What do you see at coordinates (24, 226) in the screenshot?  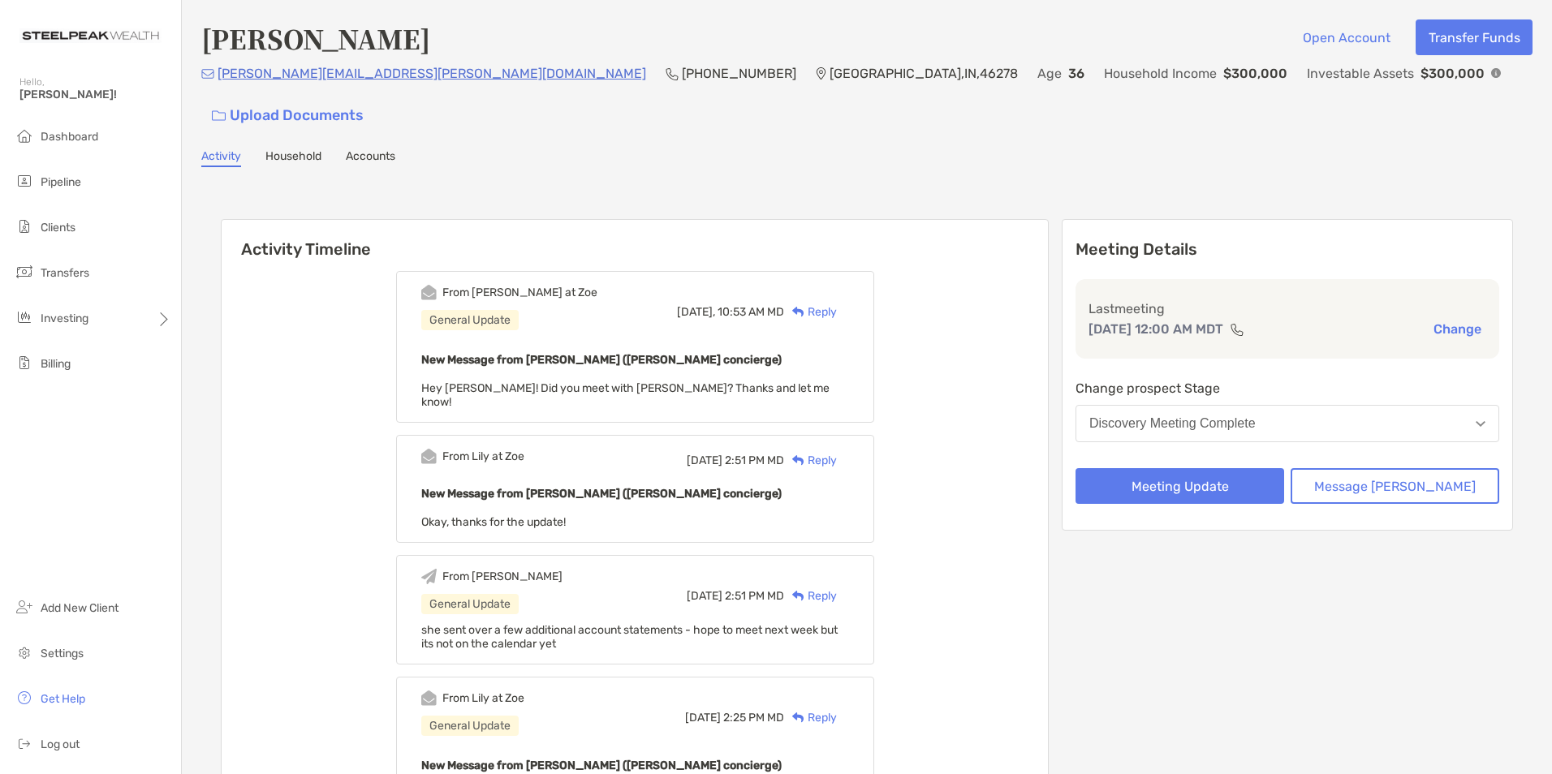 I see `img: clients icon` at bounding box center [24, 226].